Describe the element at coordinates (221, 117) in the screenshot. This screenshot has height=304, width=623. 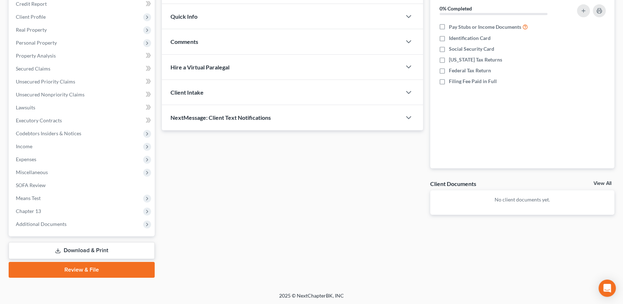
I see `span: NextMessage: Client Text Notifications` at that location.